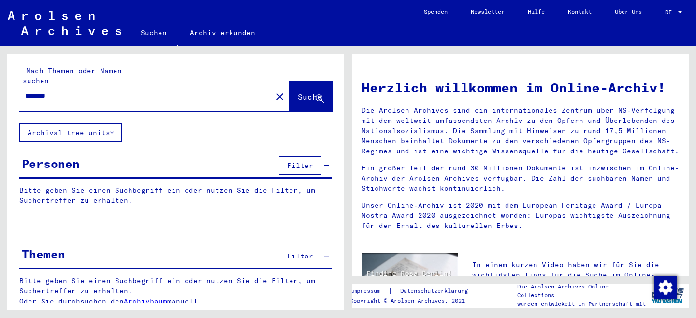  I want to click on div: Personen, so click(51, 163).